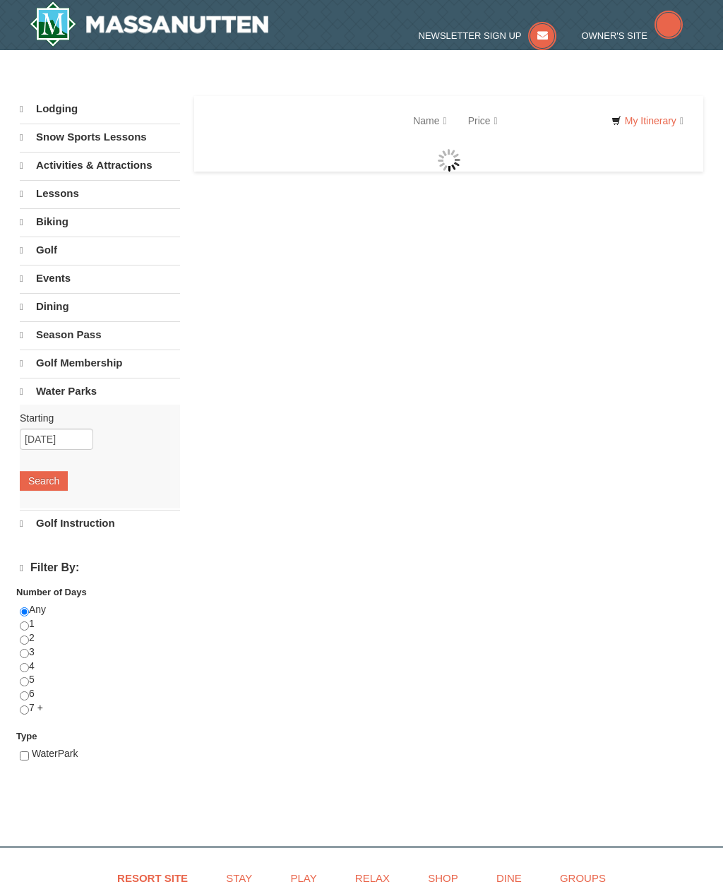 The image size is (723, 889). Describe the element at coordinates (449, 160) in the screenshot. I see `img: wait gif` at that location.